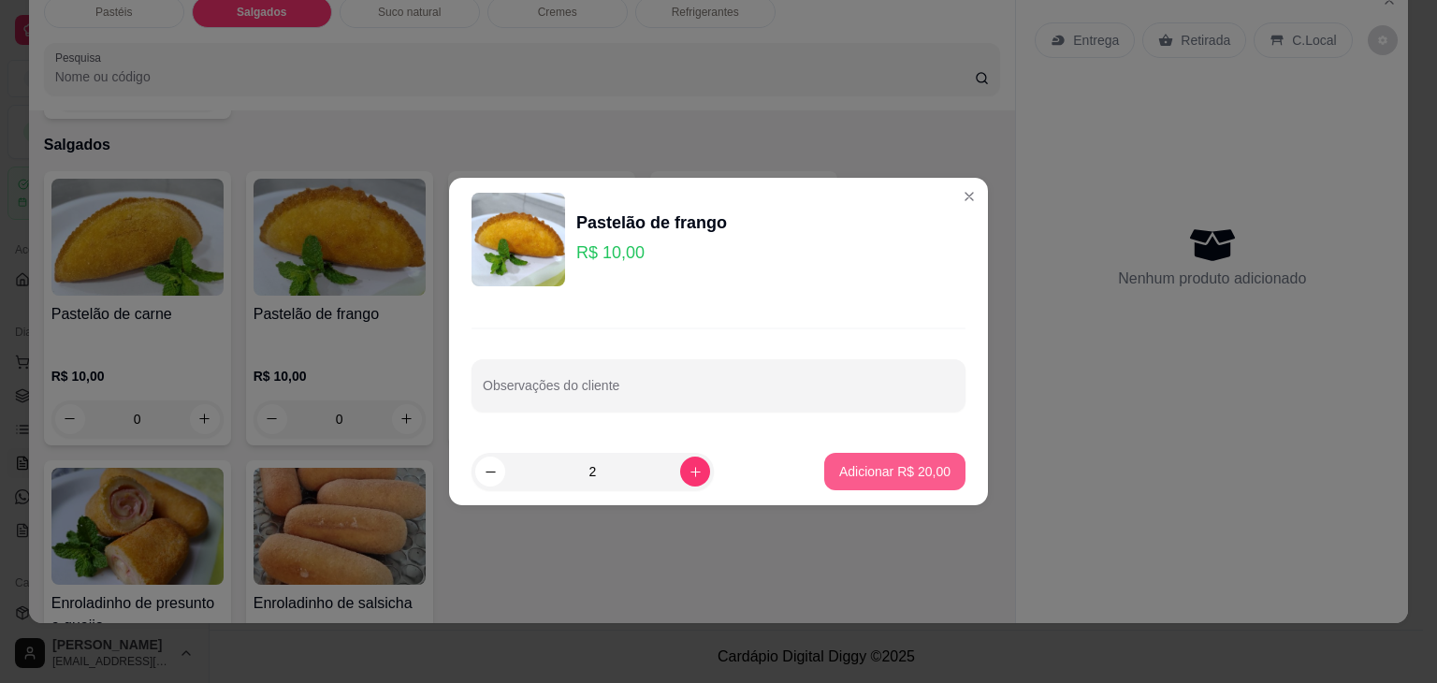  What do you see at coordinates (518, 239) in the screenshot?
I see `img: product-image` at bounding box center [518, 239].